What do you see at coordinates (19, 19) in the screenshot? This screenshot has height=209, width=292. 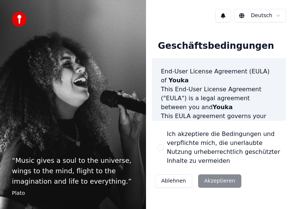 I see `img: youka` at bounding box center [19, 19].